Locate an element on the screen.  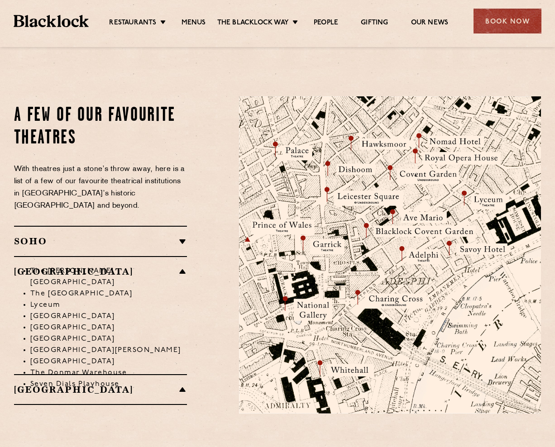
span: With theatres just a stone’s throw away, here is a list of a few of our favourite theatrical inst... is located at coordinates (100, 187).